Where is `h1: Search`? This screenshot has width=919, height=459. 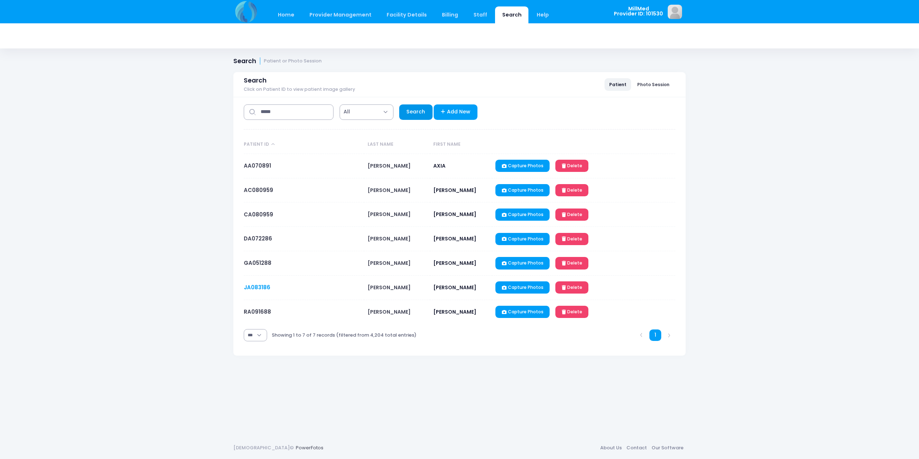 h1: Search is located at coordinates (278, 61).